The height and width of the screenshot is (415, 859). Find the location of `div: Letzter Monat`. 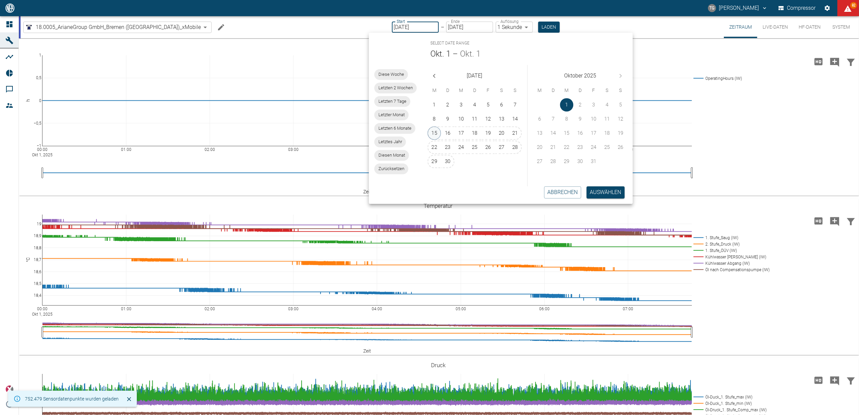

div: Letzter Monat is located at coordinates (392, 115).